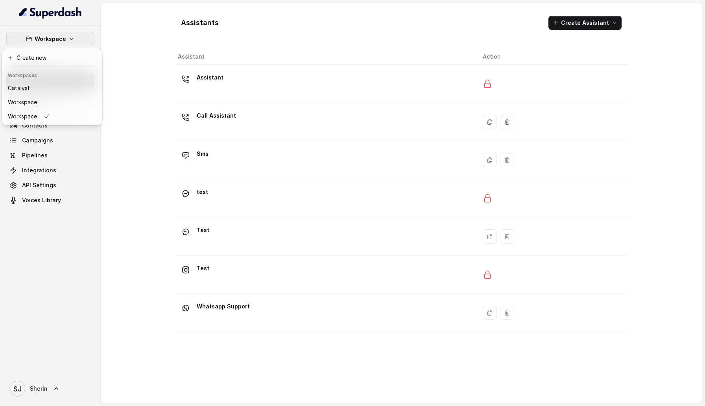 The height and width of the screenshot is (406, 705). Describe the element at coordinates (19, 88) in the screenshot. I see `p: Catalyst` at that location.